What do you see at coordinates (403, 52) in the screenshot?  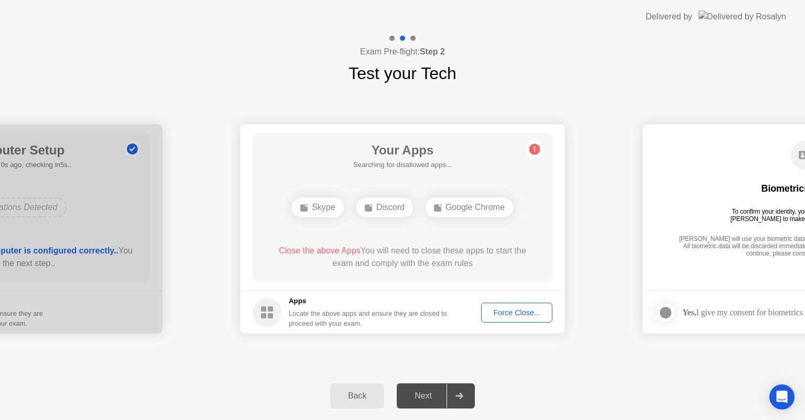 I see `h4: Exam Pre-flight:` at bounding box center [403, 52].